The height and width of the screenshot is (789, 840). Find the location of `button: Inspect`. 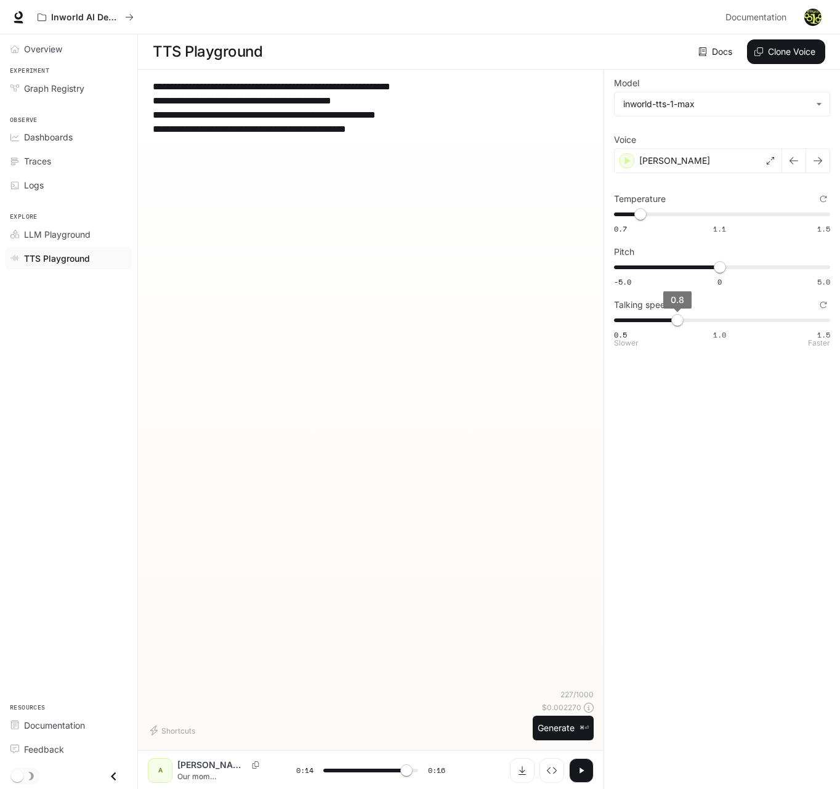

button: Inspect is located at coordinates (552, 770).